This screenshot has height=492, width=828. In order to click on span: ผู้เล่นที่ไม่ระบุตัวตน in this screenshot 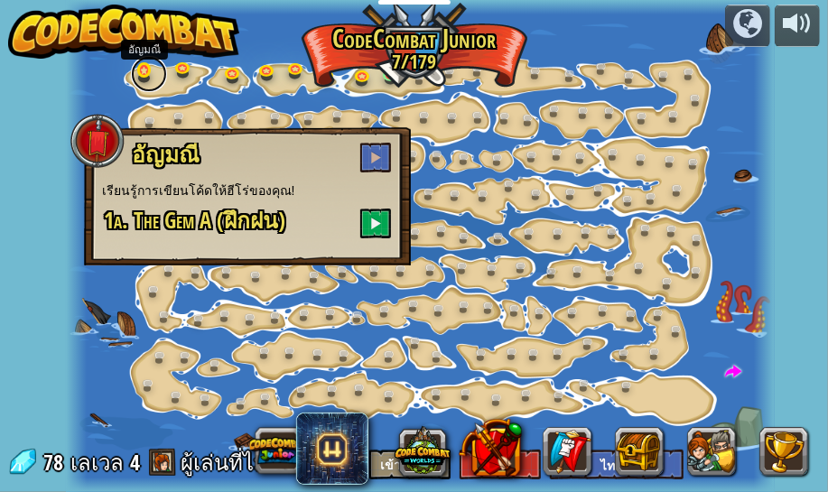, I will do `click(270, 462)`.